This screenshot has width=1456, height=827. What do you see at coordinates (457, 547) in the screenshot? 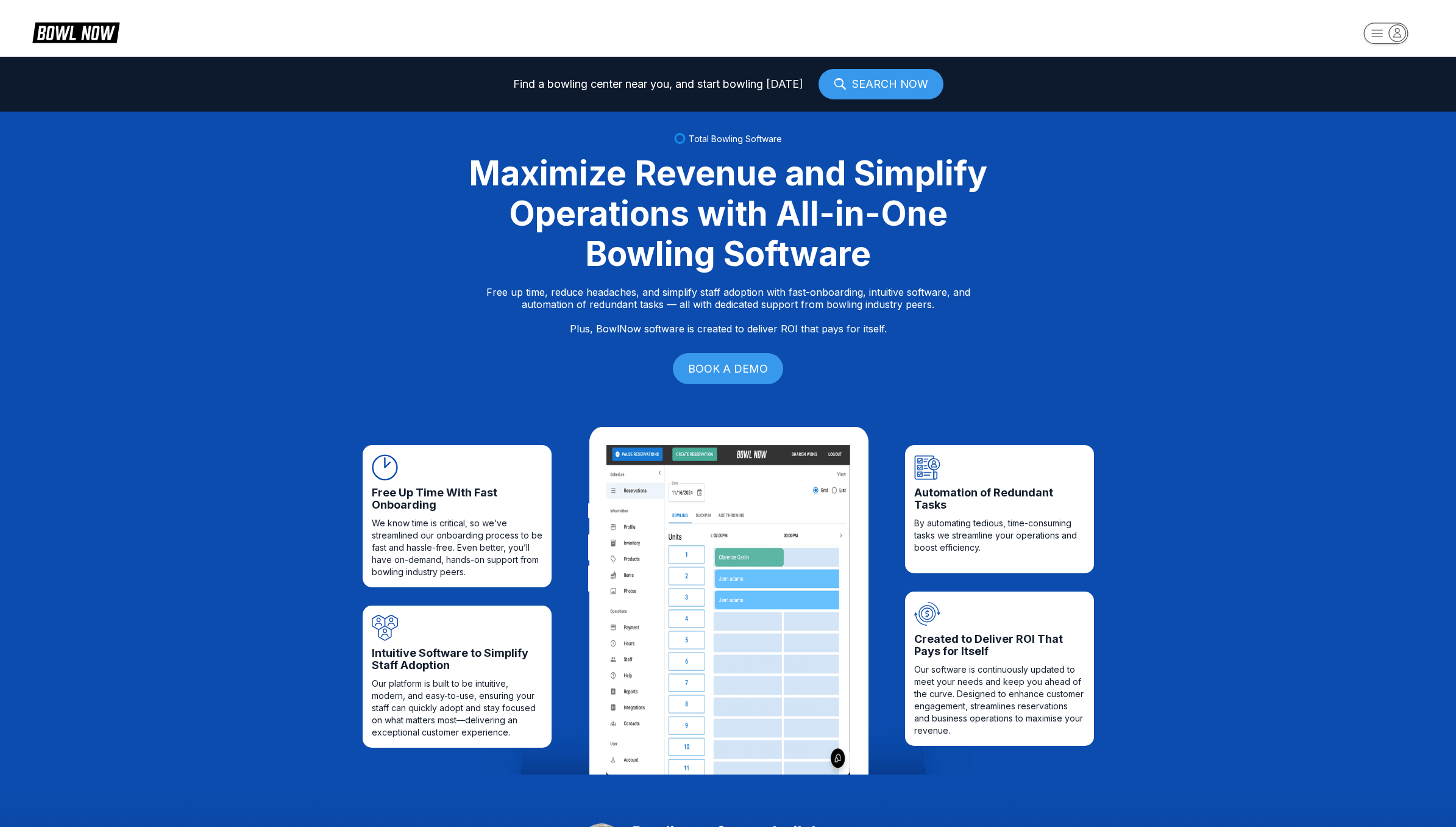
I see `span: We know time is critical, so we’ve streamlined our onboarding process to be fast and hassle-free....` at bounding box center [457, 547].